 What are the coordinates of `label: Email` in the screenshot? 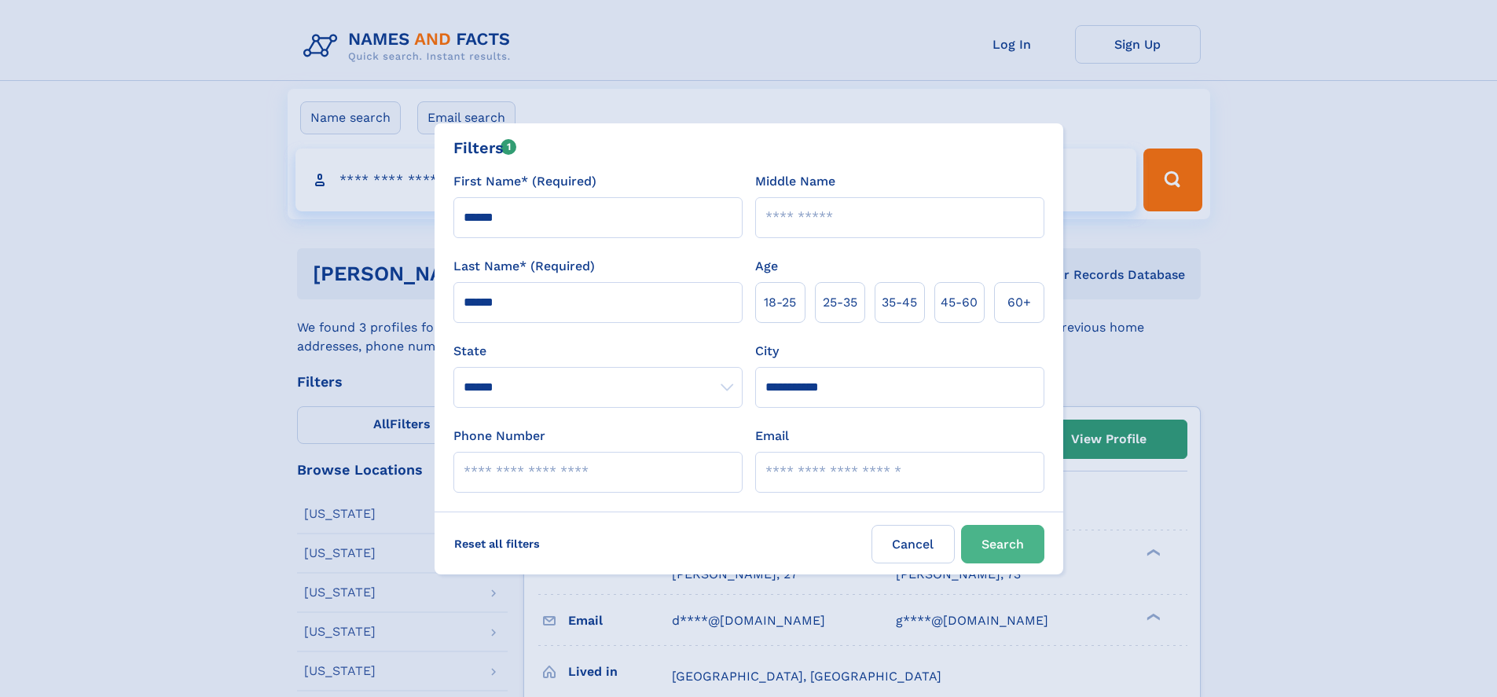 It's located at (772, 436).